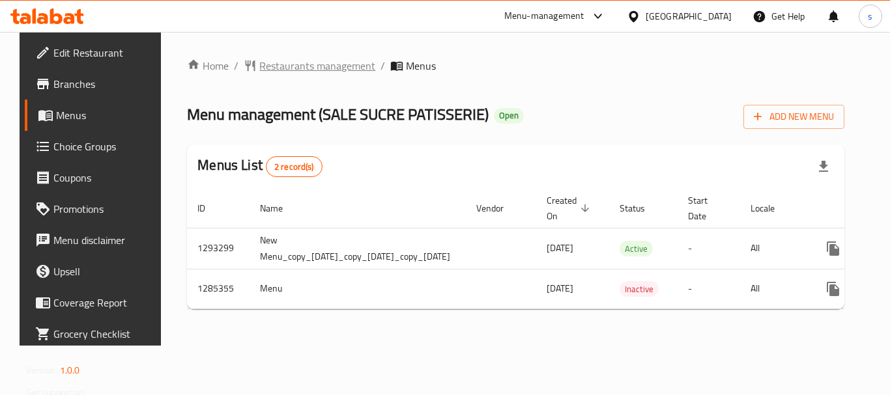  What do you see at coordinates (106, 240) in the screenshot?
I see `span: Menu disclaimer` at bounding box center [106, 240].